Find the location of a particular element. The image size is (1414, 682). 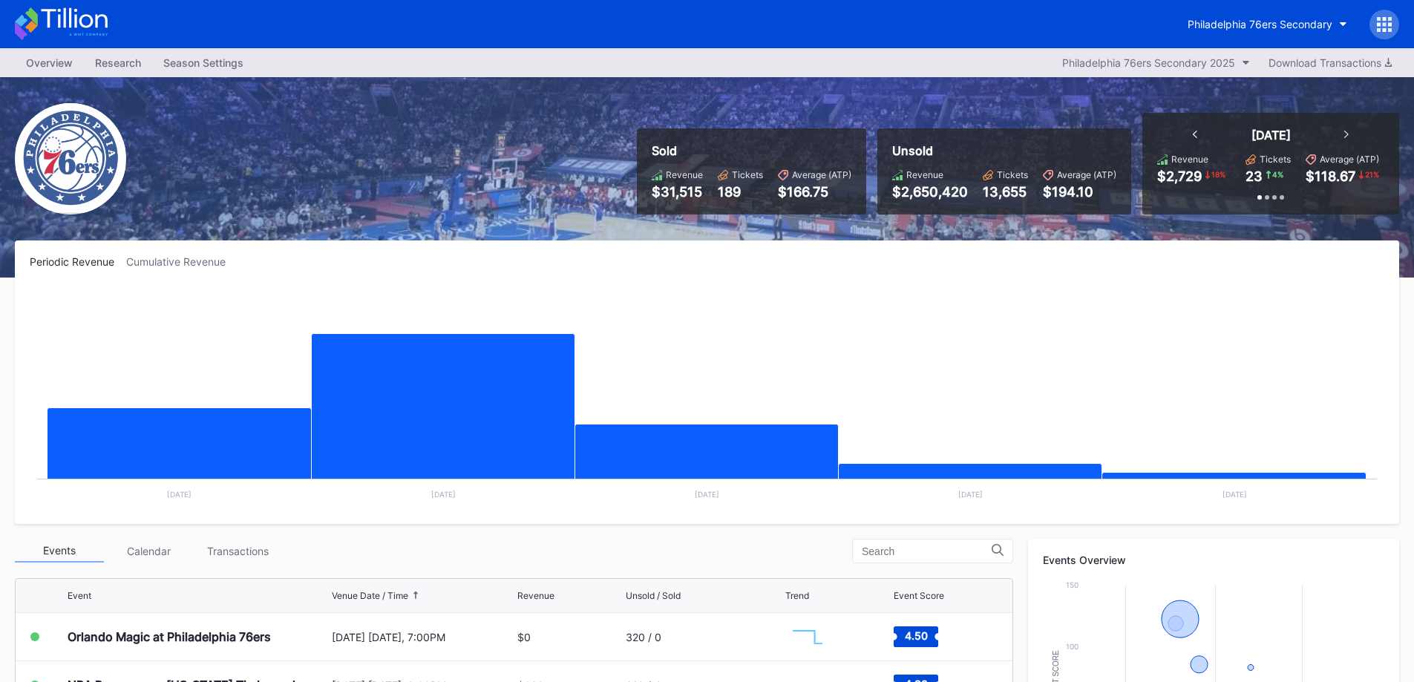

div: Transactions is located at coordinates (237, 551).